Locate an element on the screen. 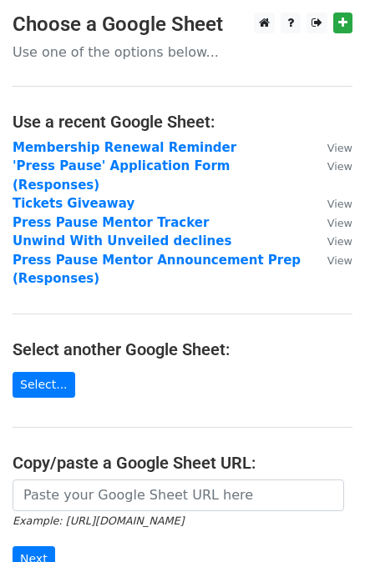 This screenshot has height=562, width=365. h4: Use a recent Google Sheet: is located at coordinates (182, 122).